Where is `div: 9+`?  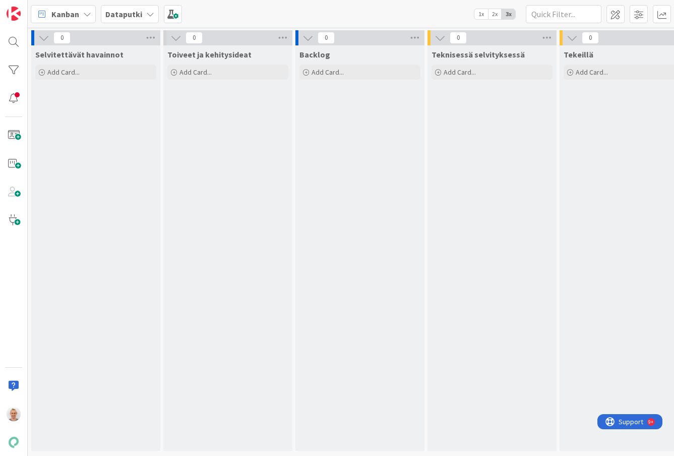 div: 9+ is located at coordinates (53, 8).